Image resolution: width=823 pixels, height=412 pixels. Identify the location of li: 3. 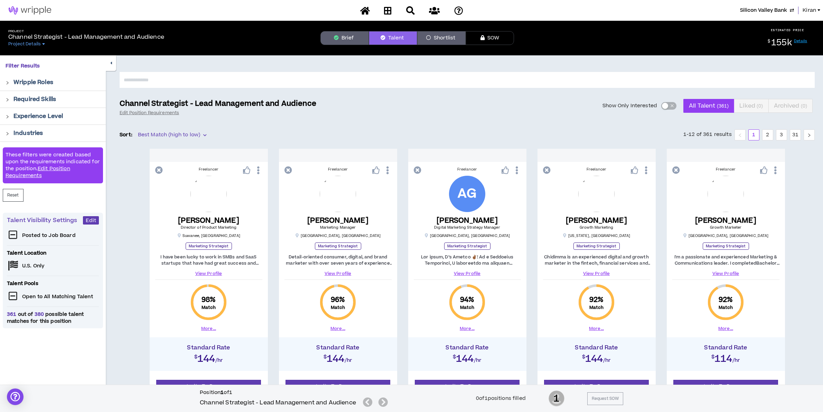
(782, 135).